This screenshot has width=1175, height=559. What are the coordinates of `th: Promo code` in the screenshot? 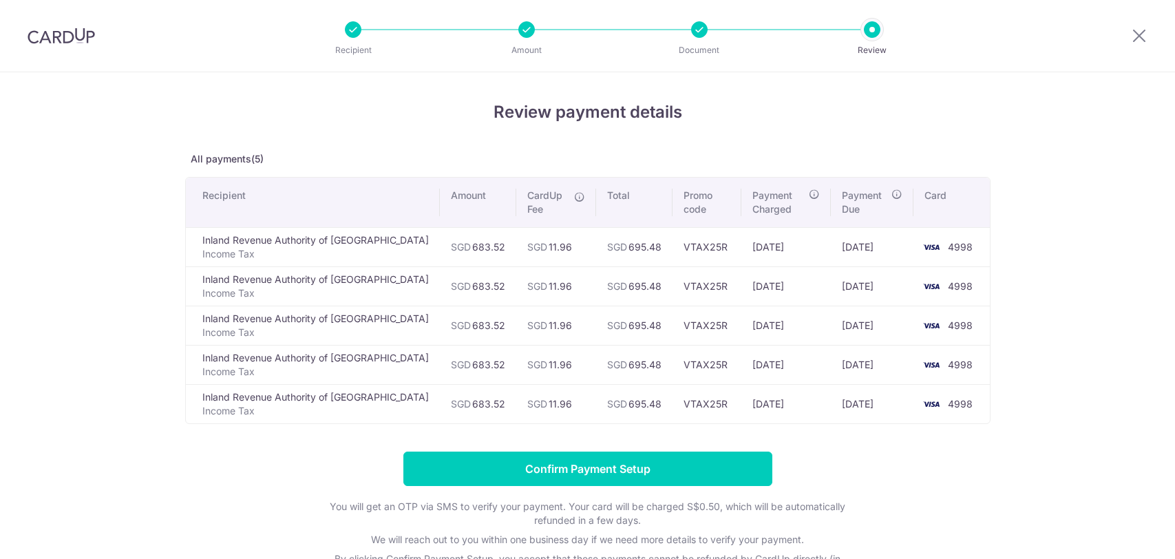 It's located at (707, 202).